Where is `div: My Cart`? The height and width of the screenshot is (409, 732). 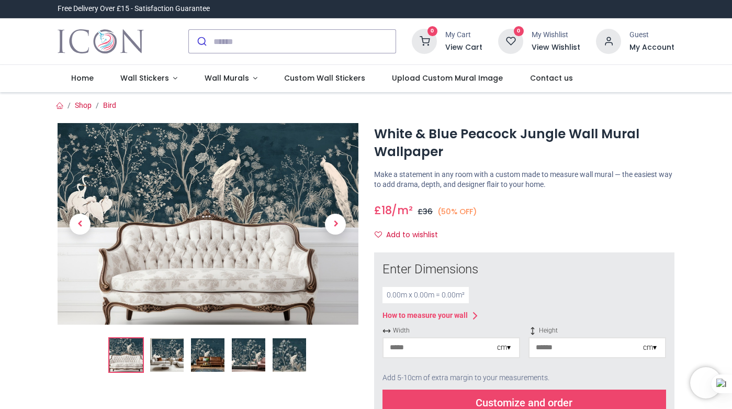 div: My Cart is located at coordinates (464, 35).